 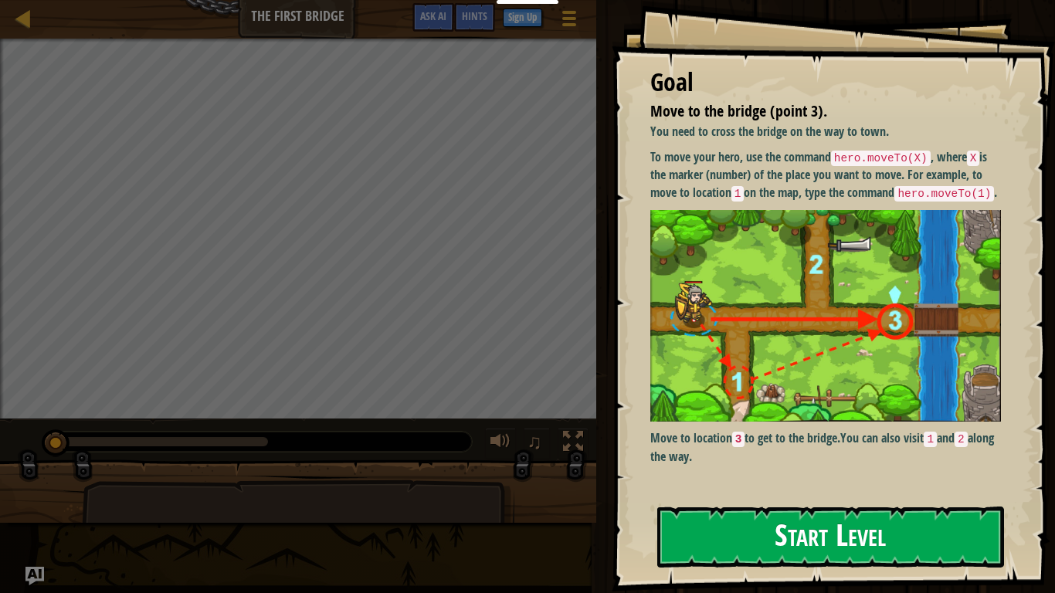 I want to click on span: Hints, so click(x=474, y=15).